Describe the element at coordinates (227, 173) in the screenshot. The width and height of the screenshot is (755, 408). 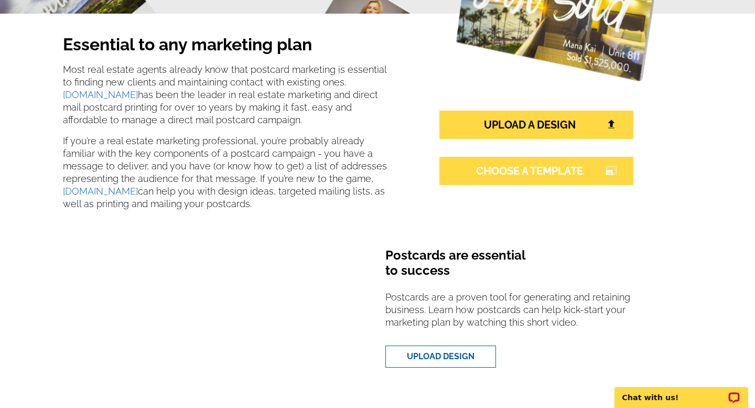
I see `p: If you’re a real estate marketing professional, you’re probably already familiar with the key com...` at that location.